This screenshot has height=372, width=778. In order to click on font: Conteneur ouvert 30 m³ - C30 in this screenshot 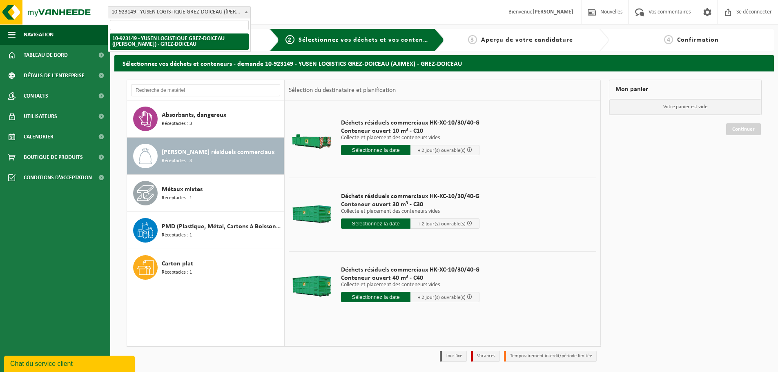, I will do `click(382, 204)`.